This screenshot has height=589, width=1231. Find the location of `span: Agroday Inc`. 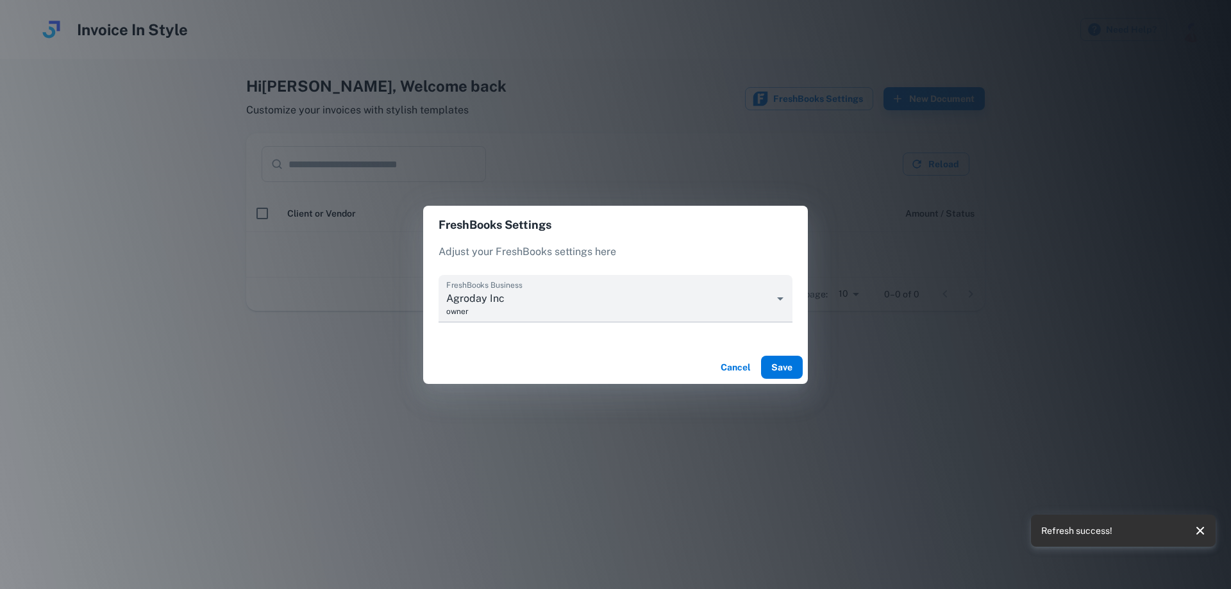

span: Agroday Inc is located at coordinates (609, 298).